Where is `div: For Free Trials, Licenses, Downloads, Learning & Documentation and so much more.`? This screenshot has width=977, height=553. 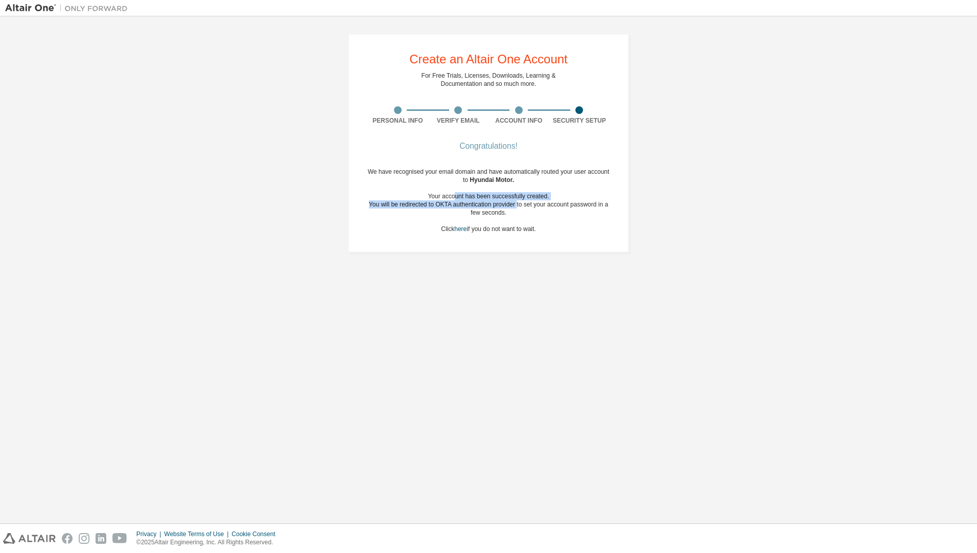 div: For Free Trials, Licenses, Downloads, Learning & Documentation and so much more. is located at coordinates (488, 80).